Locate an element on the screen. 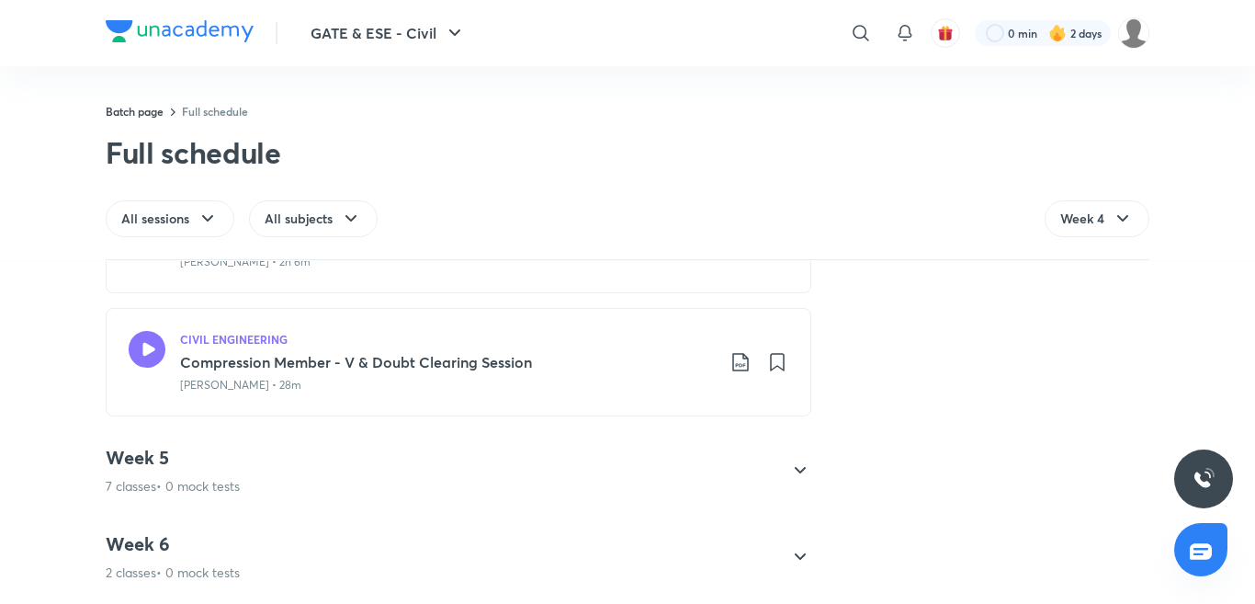  img: ttu is located at coordinates (1204, 479).